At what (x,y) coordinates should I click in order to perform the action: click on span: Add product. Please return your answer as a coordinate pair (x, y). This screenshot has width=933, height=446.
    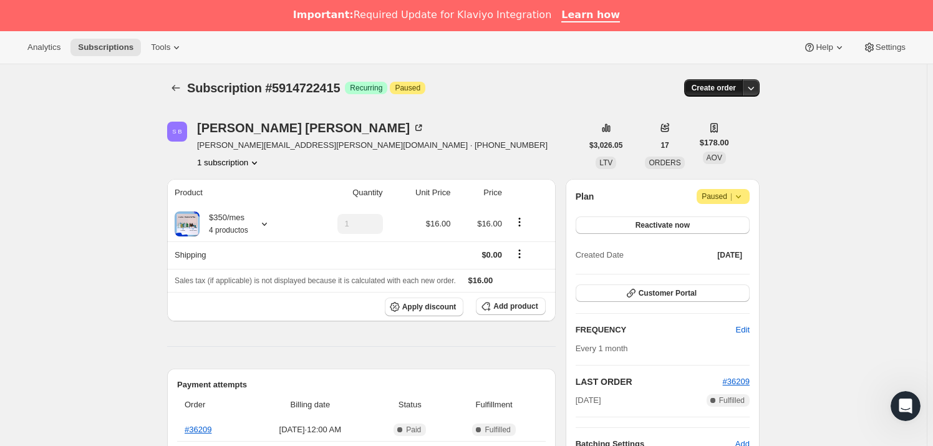
    Looking at the image, I should click on (515, 306).